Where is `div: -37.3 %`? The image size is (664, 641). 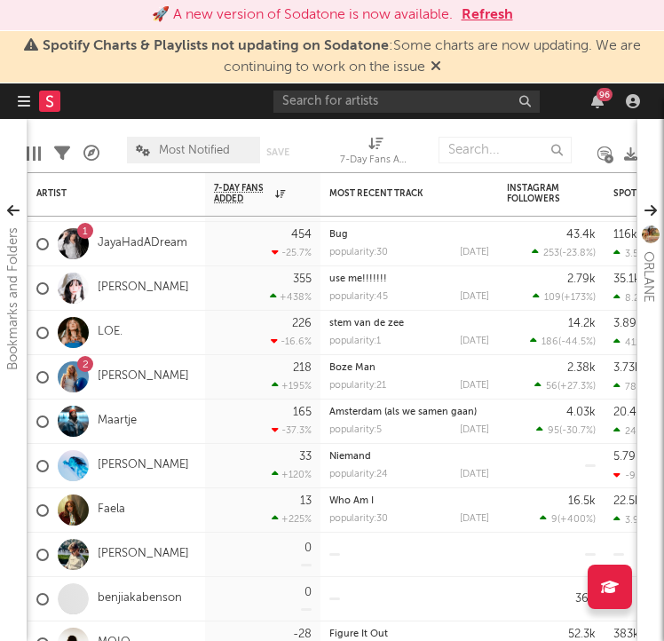
div: -37.3 % is located at coordinates (291, 430).